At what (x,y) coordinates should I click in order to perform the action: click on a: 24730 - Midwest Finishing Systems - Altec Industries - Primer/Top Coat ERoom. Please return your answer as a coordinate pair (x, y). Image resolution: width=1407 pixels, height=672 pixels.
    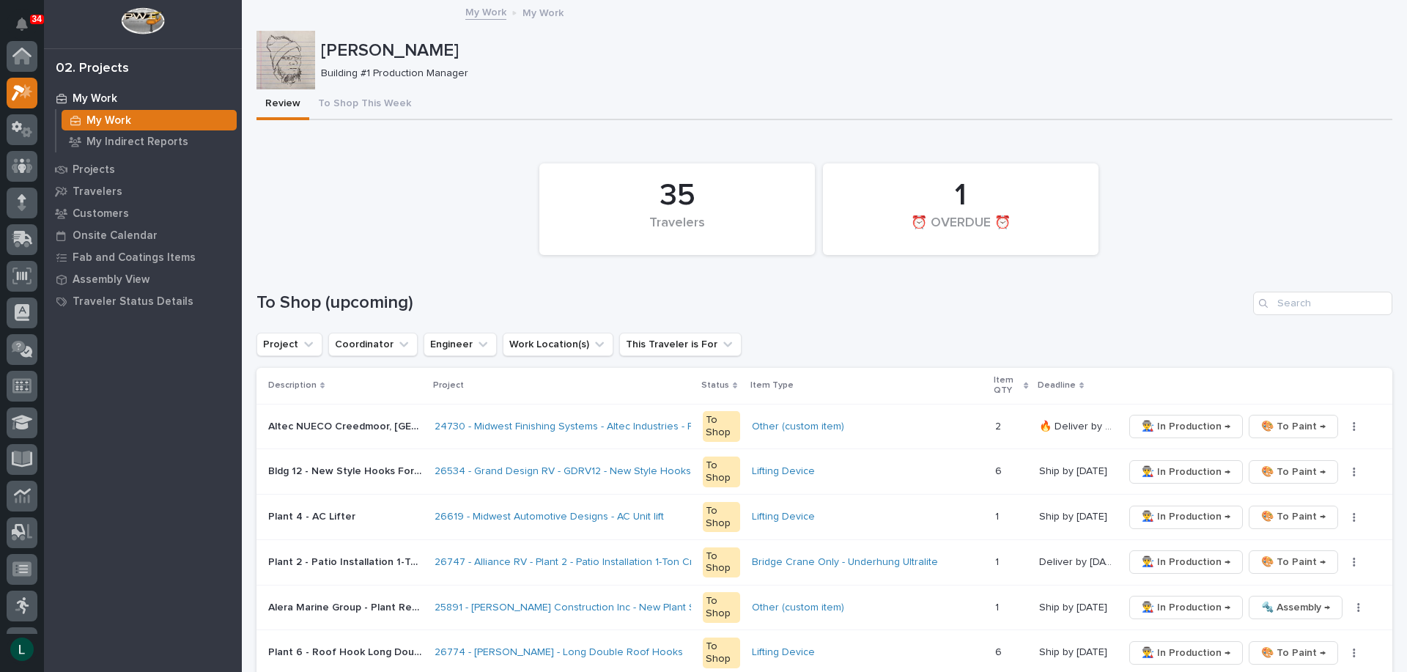
    Looking at the image, I should click on (617, 427).